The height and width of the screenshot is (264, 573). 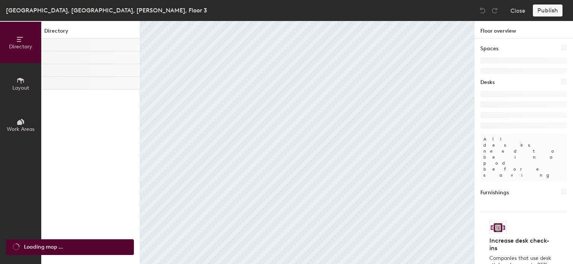 What do you see at coordinates (21, 129) in the screenshot?
I see `span: Work Areas` at bounding box center [21, 129].